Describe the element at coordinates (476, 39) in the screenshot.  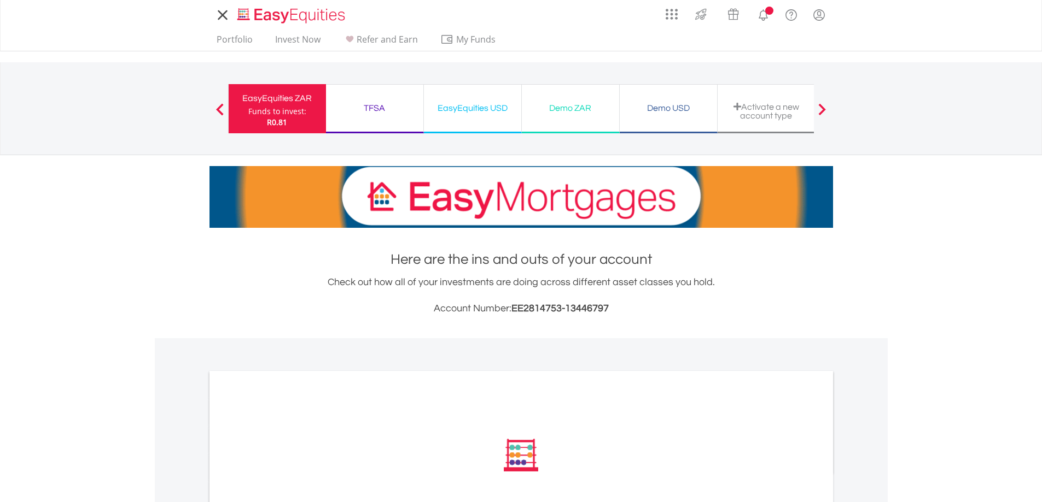
I see `span: My Funds` at that location.